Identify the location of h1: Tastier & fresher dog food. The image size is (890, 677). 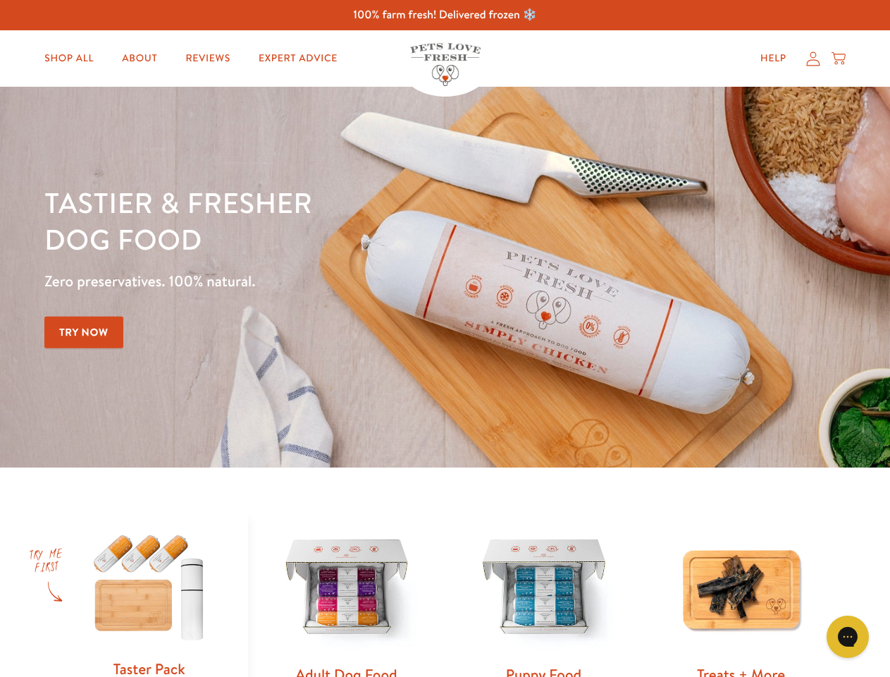
(312, 221).